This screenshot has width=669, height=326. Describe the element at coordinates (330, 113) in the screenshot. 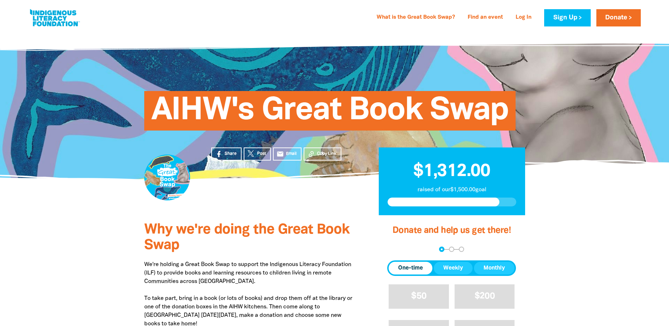

I see `span: AIHW's Great Book Swap` at that location.